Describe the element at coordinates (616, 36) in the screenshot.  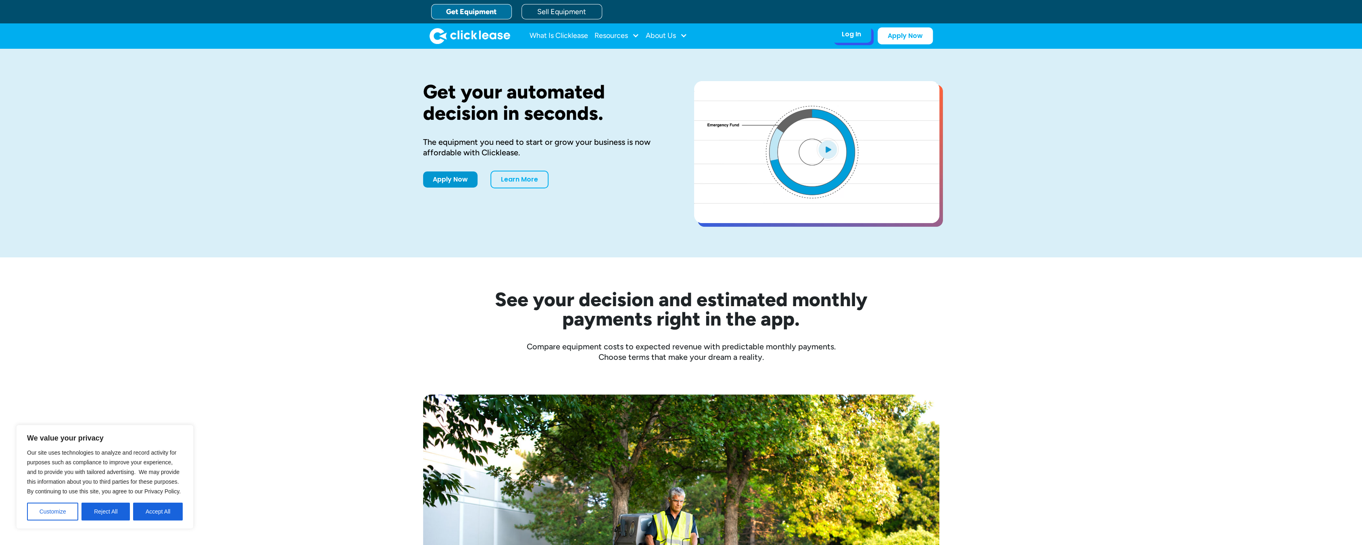
I see `div: Resources` at that location.